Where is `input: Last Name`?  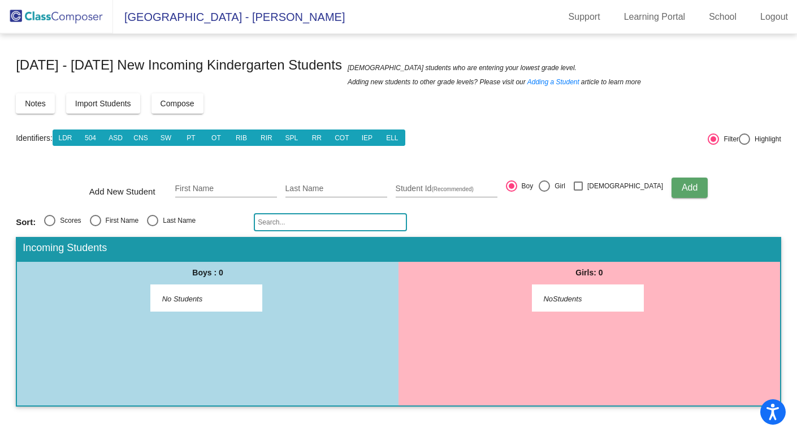
input: Last Name is located at coordinates (336, 189).